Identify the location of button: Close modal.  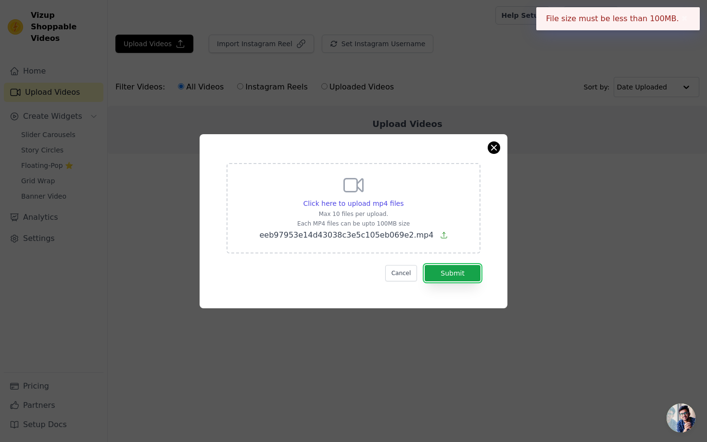
(494, 148).